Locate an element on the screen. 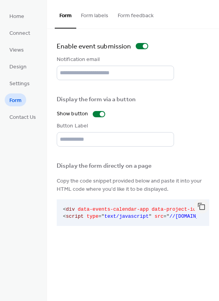 This screenshot has height=301, width=219. span: Form is located at coordinates (15, 101).